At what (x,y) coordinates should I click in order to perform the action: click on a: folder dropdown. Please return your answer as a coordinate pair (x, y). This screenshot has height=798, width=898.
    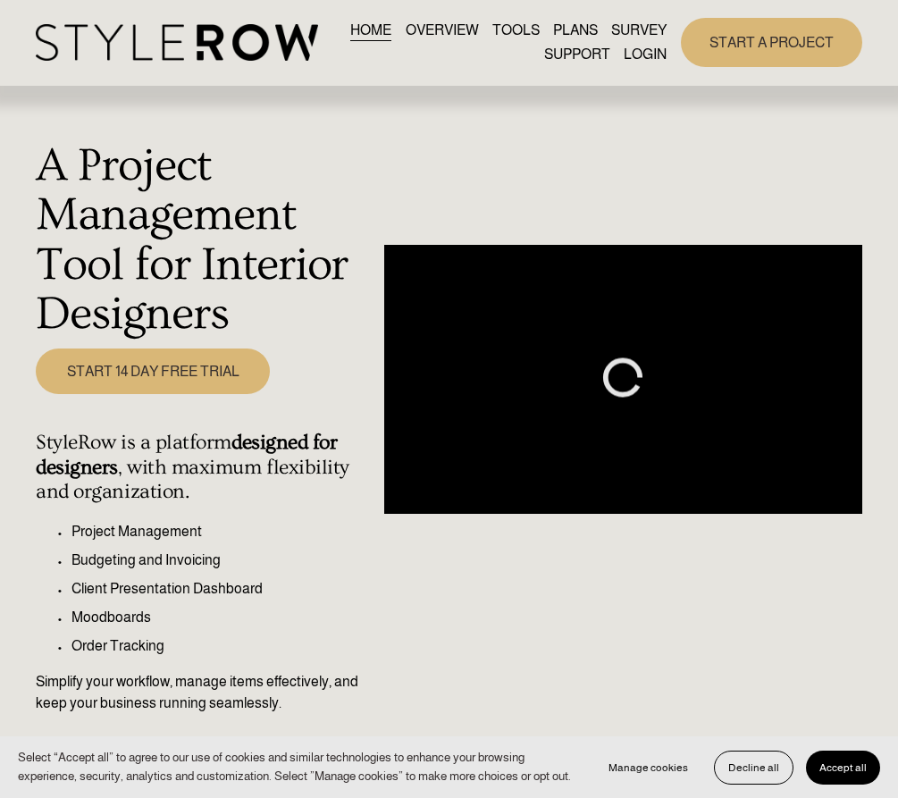
    Looking at the image, I should click on (577, 54).